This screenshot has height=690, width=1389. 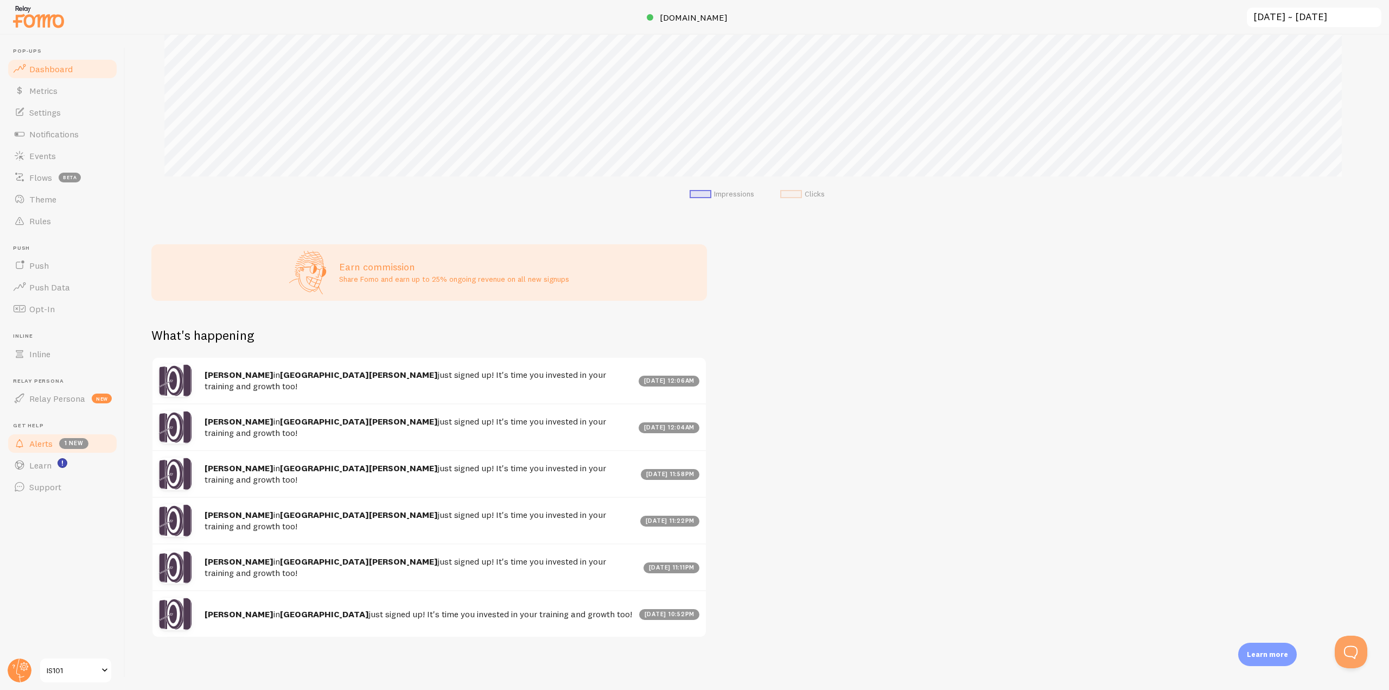 What do you see at coordinates (454, 279) in the screenshot?
I see `p: Share Fomo and earn up to 25% ongoing revenue on all new signups` at bounding box center [454, 279].